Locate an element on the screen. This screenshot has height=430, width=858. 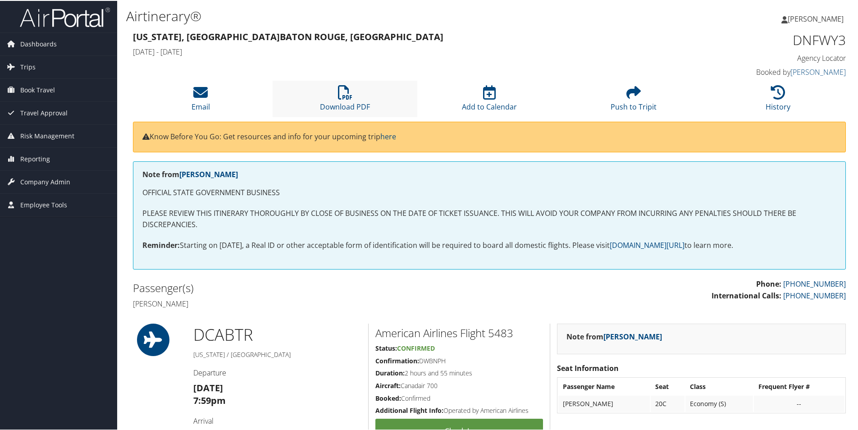
span: Reporting is located at coordinates (35, 158).